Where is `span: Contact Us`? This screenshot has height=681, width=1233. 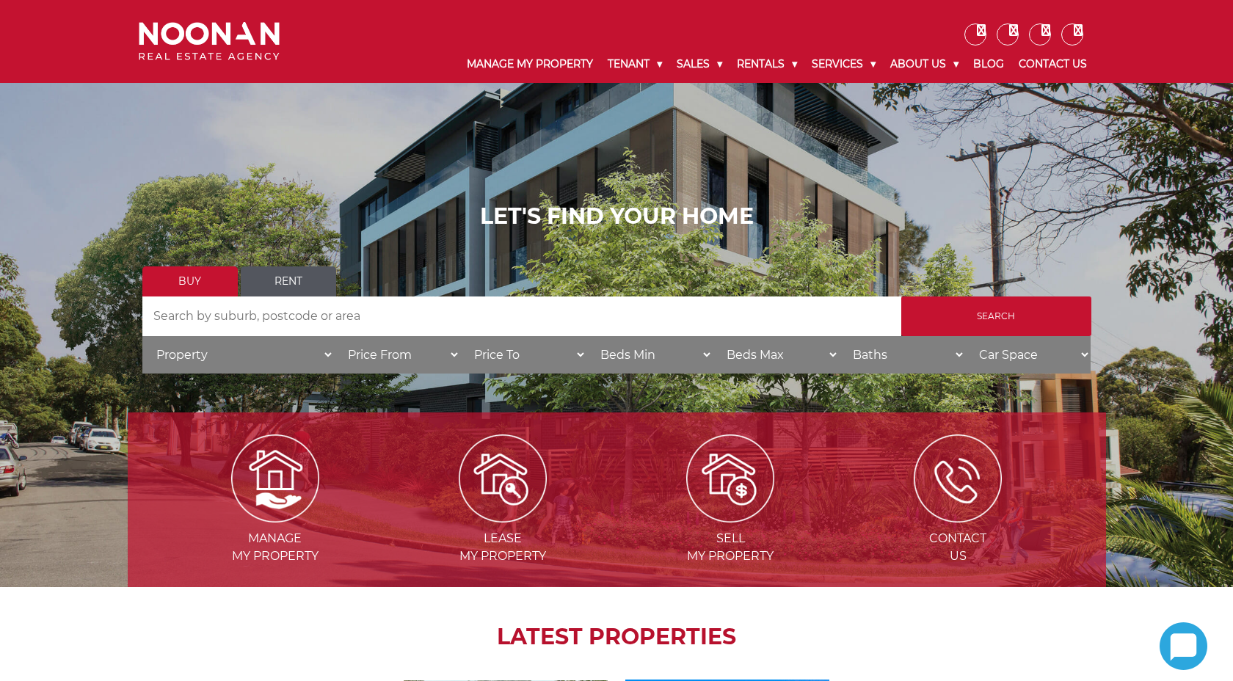
span: Contact Us is located at coordinates (958, 547).